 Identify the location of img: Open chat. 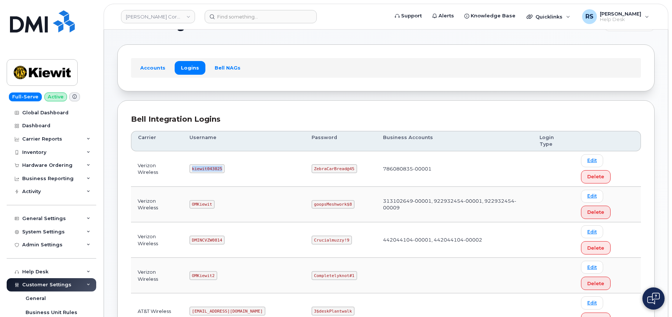
(654, 299).